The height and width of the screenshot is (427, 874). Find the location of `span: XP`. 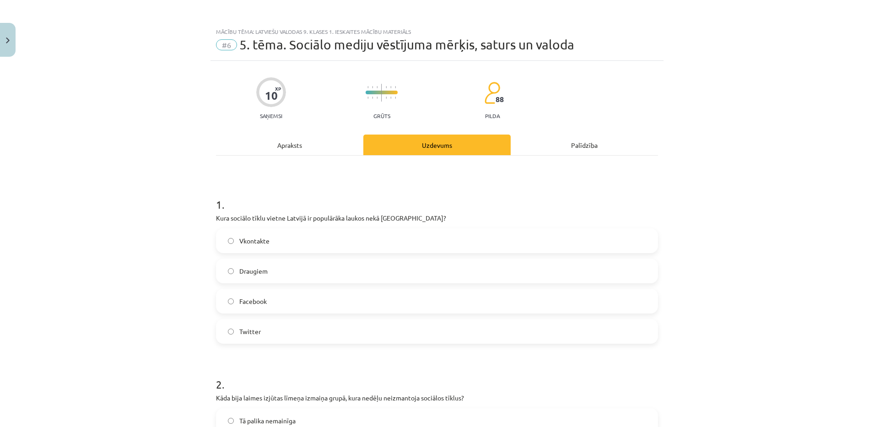

span: XP is located at coordinates (278, 88).